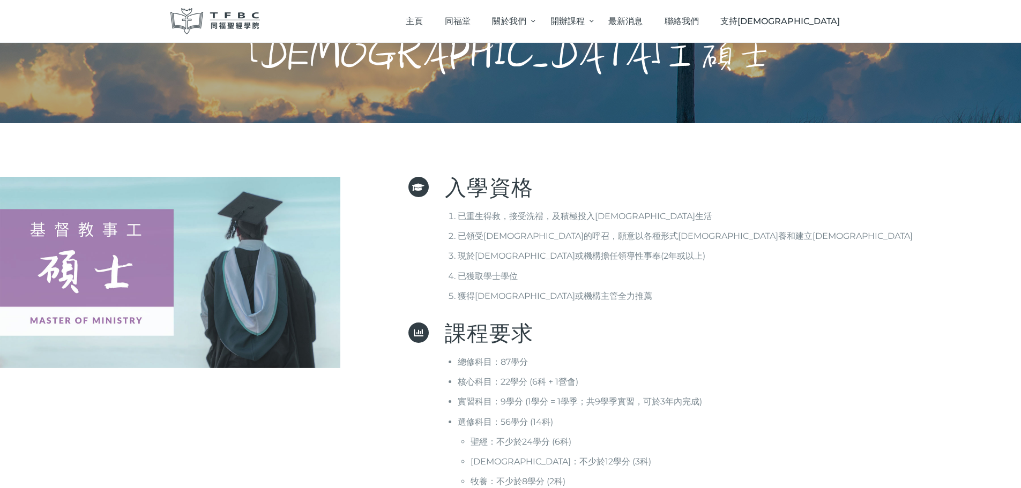 The width and height of the screenshot is (1021, 488). What do you see at coordinates (745, 442) in the screenshot?
I see `li: 聖經：不少於24學分 (6科)` at bounding box center [745, 442].